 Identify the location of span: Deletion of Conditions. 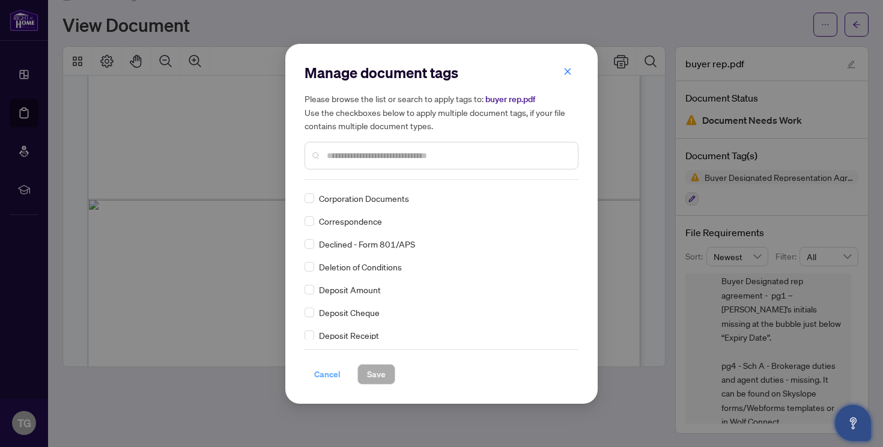
(360, 267).